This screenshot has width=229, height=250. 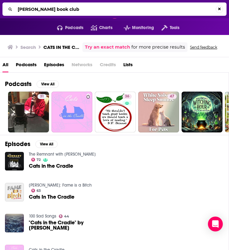 What do you see at coordinates (51, 197) in the screenshot?
I see `span: Cats In The Cradle` at bounding box center [51, 197].